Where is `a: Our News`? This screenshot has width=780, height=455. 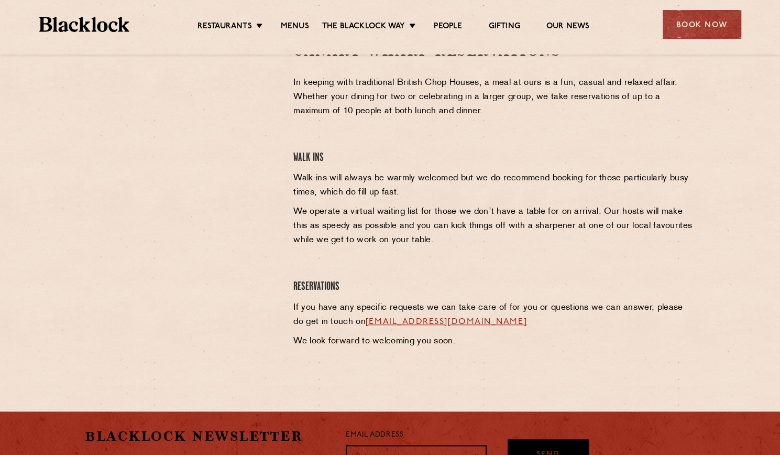
a: Our News is located at coordinates (568, 27).